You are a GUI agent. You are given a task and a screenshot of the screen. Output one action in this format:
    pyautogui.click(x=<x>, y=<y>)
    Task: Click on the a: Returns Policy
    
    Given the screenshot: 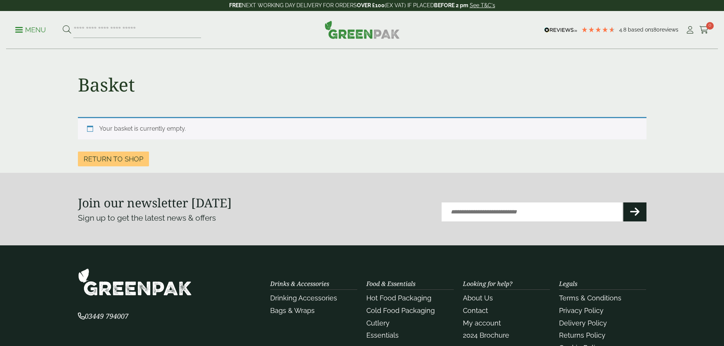 What is the action you would take?
    pyautogui.click(x=582, y=335)
    